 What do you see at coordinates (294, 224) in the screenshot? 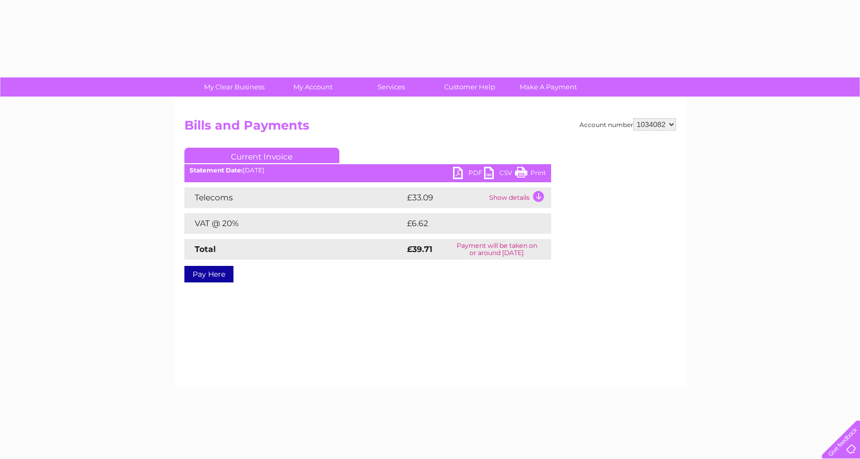
I see `td: VAT @ 20%` at bounding box center [294, 224].